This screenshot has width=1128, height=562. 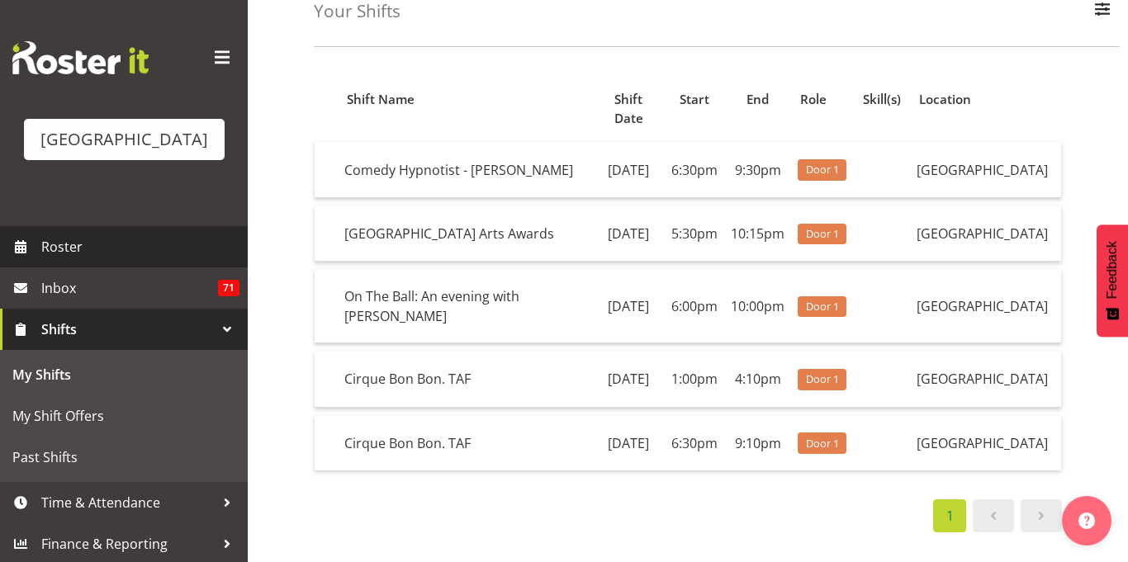 What do you see at coordinates (757, 443) in the screenshot?
I see `td: 9:10pm` at bounding box center [757, 443].